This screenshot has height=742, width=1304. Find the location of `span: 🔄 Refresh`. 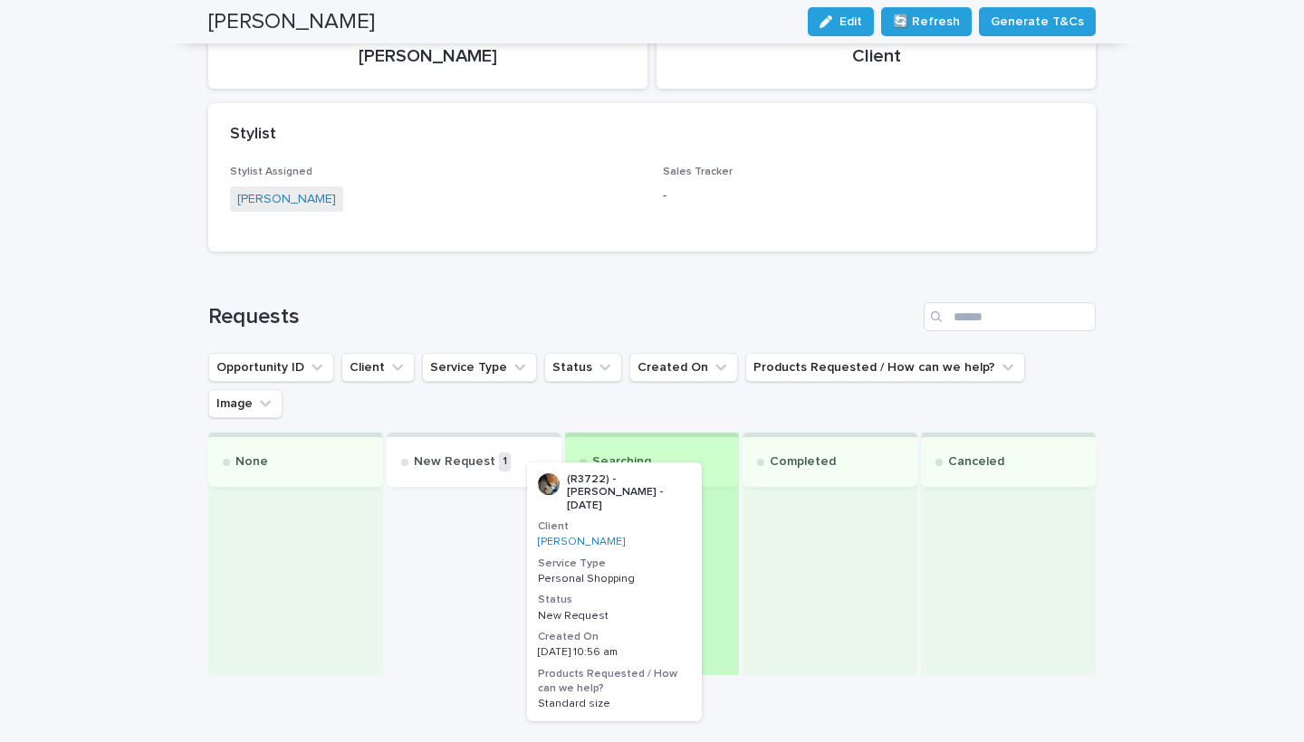

span: 🔄 Refresh is located at coordinates (926, 22).